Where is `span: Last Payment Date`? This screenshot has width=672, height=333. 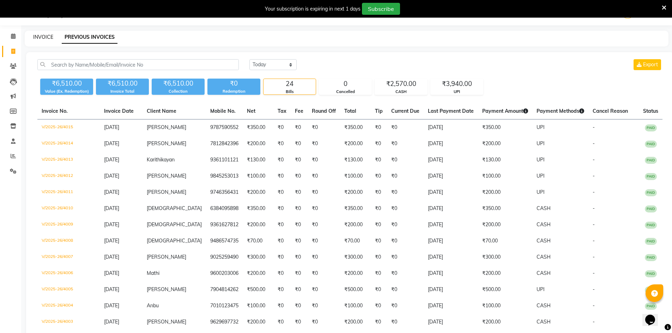
span: Last Payment Date is located at coordinates (451, 111).